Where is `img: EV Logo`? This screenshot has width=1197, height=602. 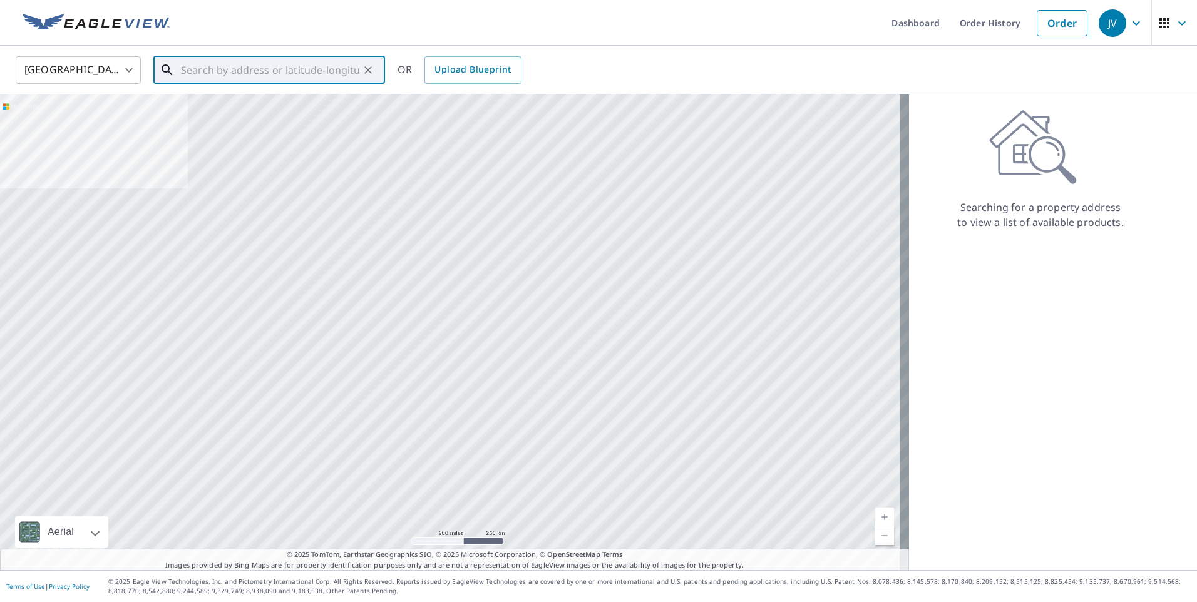 img: EV Logo is located at coordinates (96, 23).